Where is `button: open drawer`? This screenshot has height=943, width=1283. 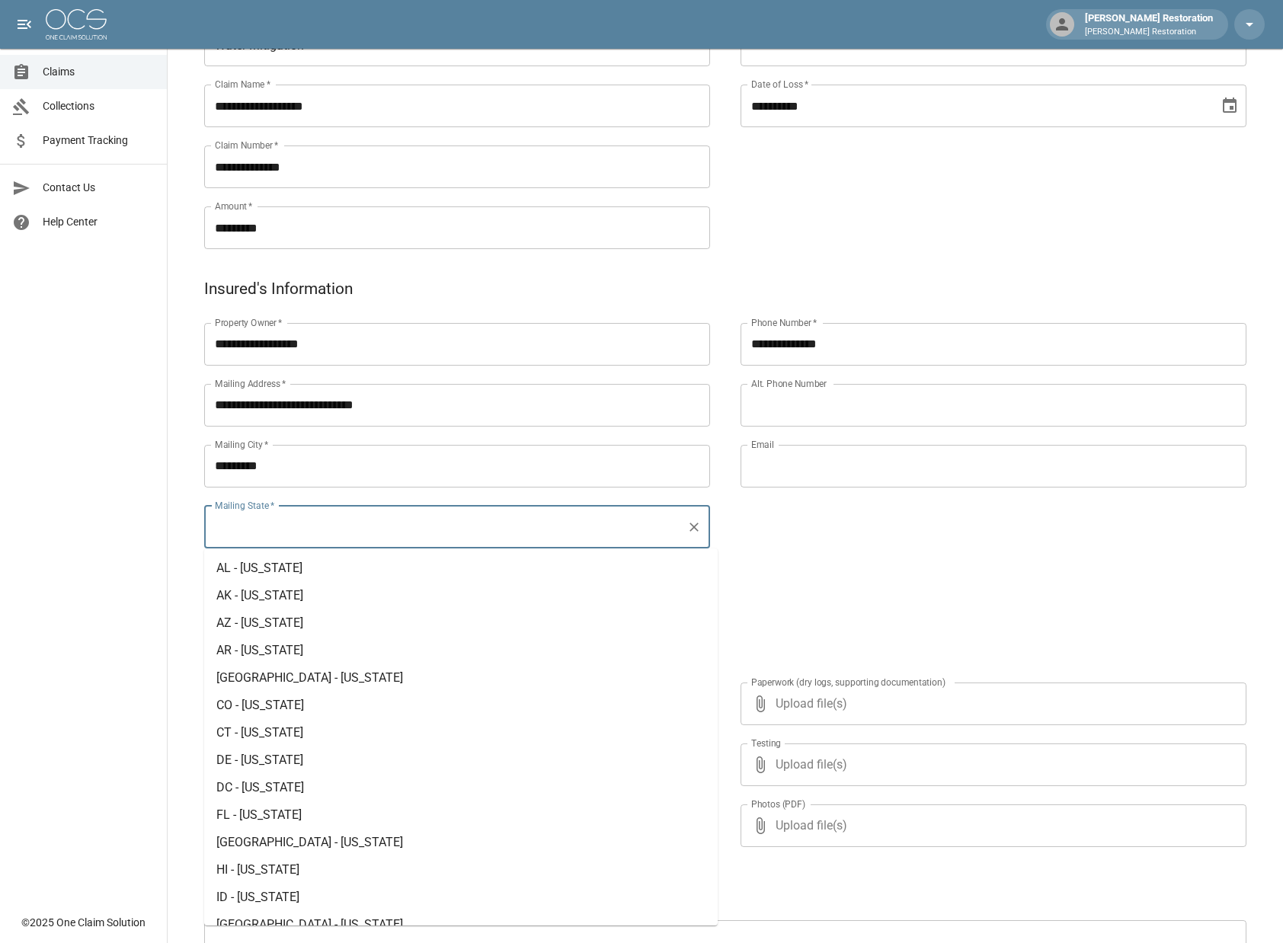 button: open drawer is located at coordinates (24, 24).